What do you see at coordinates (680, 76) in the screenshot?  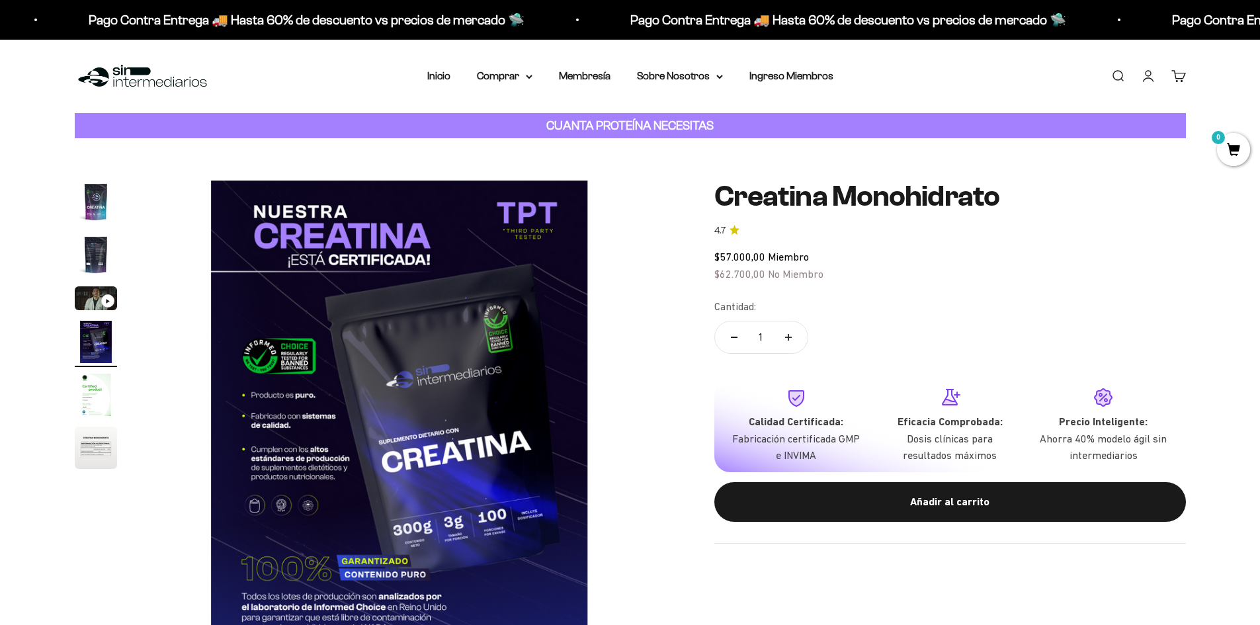 I see `summary: Sobre Nosotros` at bounding box center [680, 76].